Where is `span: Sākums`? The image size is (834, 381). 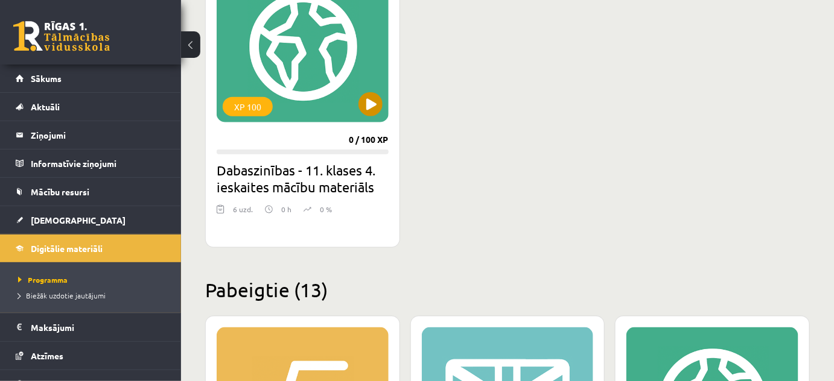
span: Sākums is located at coordinates (46, 78).